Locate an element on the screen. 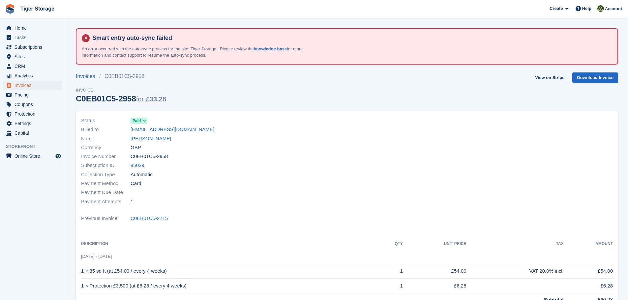 Image resolution: width=628 pixels, height=300 pixels. span: Analytics is located at coordinates (34, 76).